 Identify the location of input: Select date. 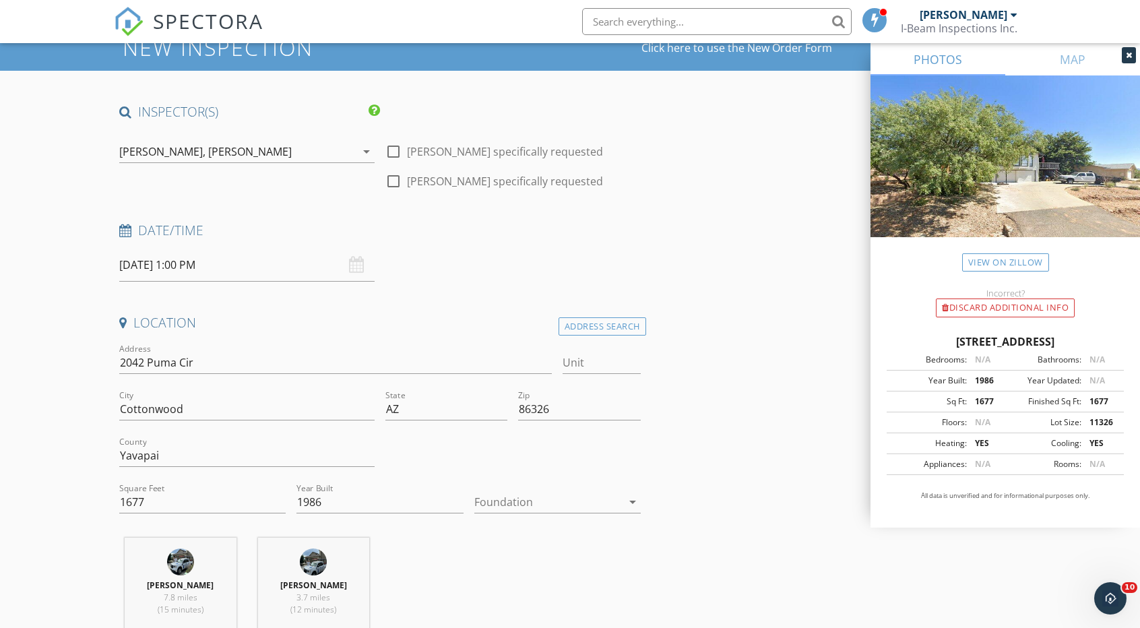
(247, 265).